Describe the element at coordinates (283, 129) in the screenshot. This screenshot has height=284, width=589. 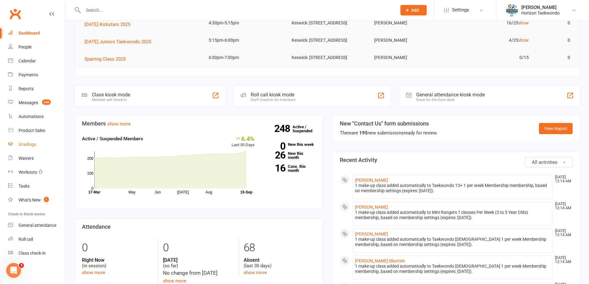
I see `strong: 248` at that location.